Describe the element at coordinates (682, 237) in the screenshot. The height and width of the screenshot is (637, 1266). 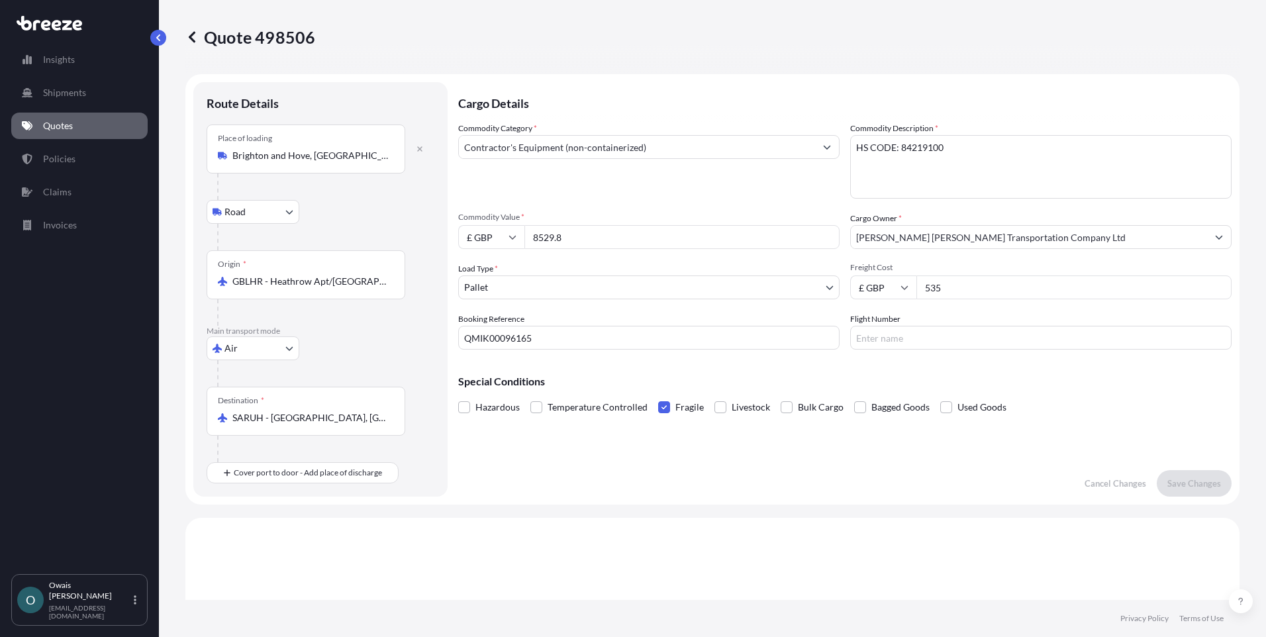
I see `input: Type amount` at that location.